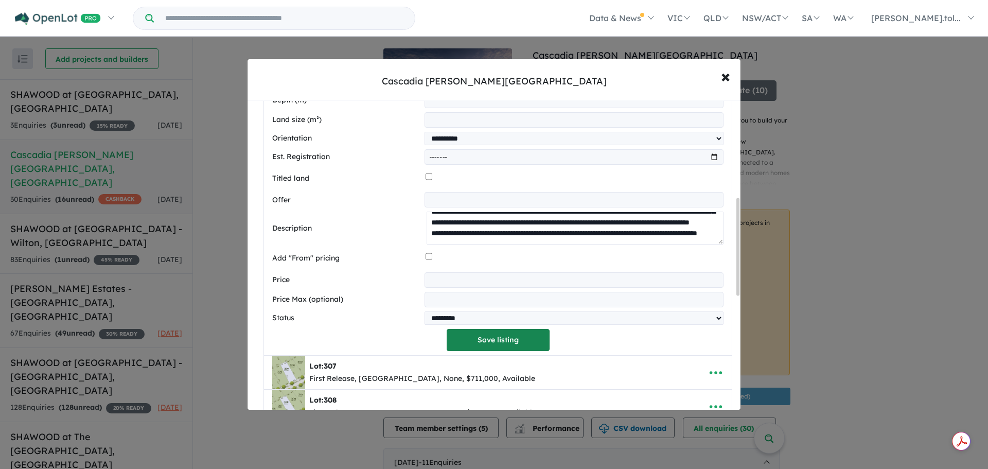 This screenshot has width=988, height=469. I want to click on label: Orientation, so click(346, 138).